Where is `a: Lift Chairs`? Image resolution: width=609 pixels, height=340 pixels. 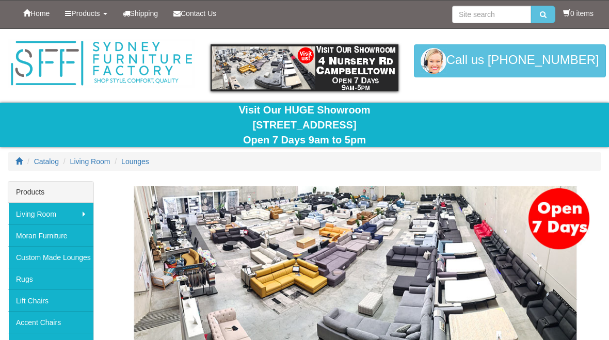 a: Lift Chairs is located at coordinates (51, 300).